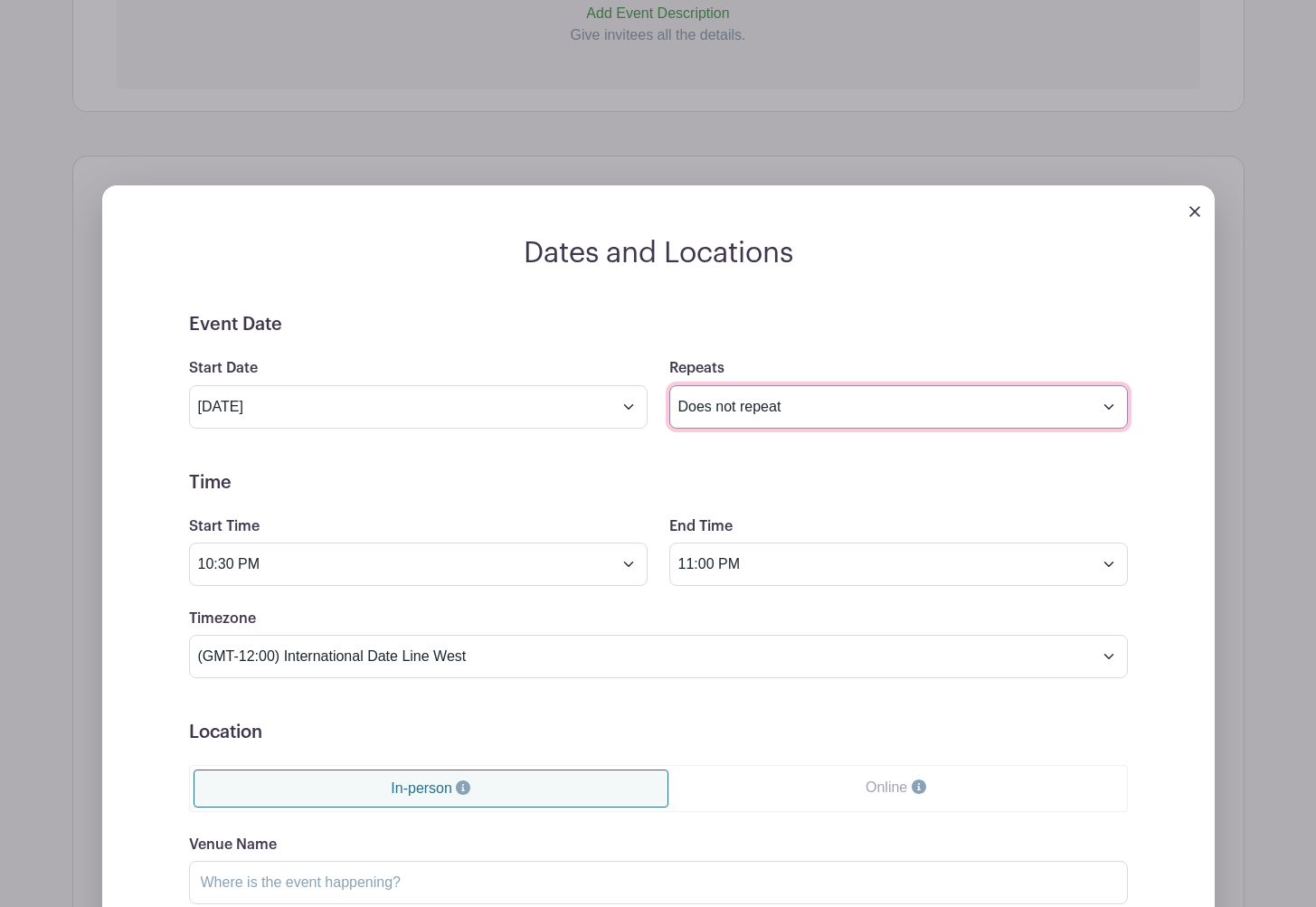 Image resolution: width=1316 pixels, height=907 pixels. I want to click on label: Timezone, so click(222, 618).